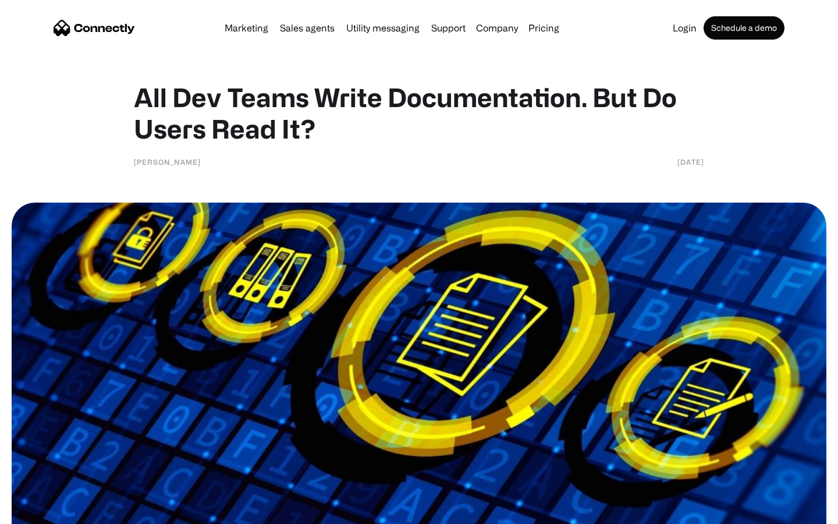 Image resolution: width=838 pixels, height=524 pixels. What do you see at coordinates (685, 28) in the screenshot?
I see `a: Login` at bounding box center [685, 28].